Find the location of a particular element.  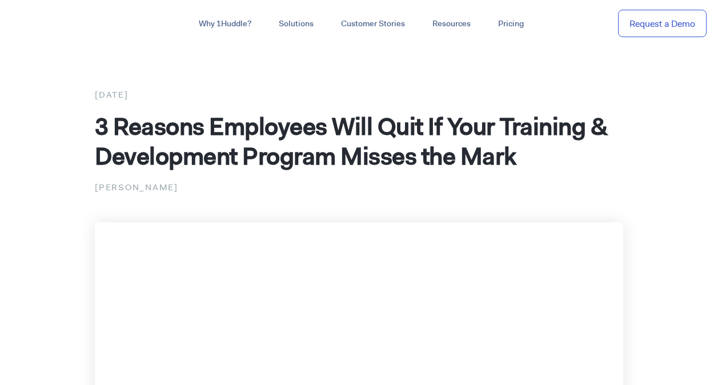

a: Solutions is located at coordinates (296, 24).